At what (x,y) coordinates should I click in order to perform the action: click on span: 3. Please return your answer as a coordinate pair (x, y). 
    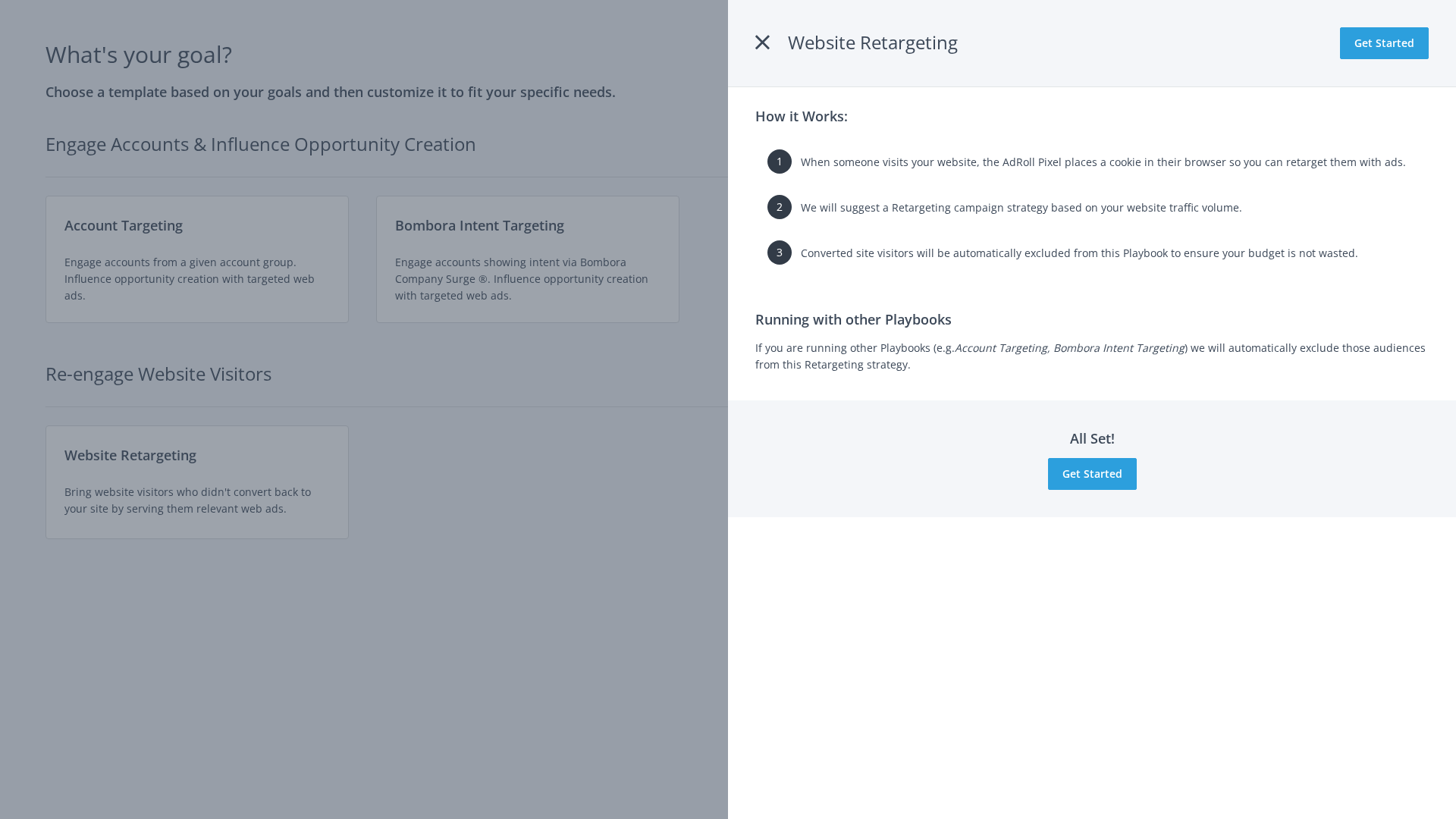
    Looking at the image, I should click on (779, 253).